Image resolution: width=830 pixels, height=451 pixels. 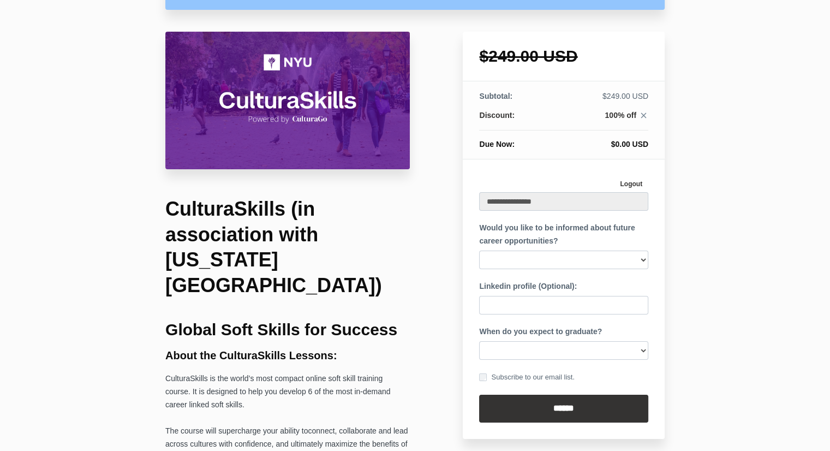 I want to click on td: $249.00 USD, so click(x=601, y=100).